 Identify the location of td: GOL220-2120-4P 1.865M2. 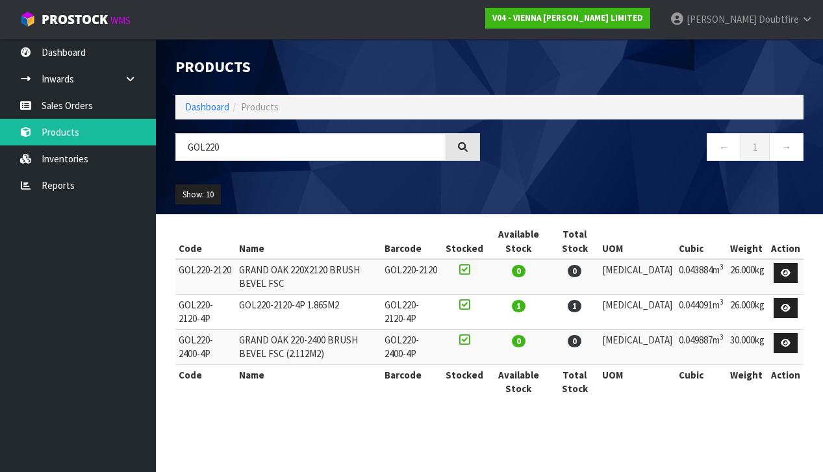
(309, 312).